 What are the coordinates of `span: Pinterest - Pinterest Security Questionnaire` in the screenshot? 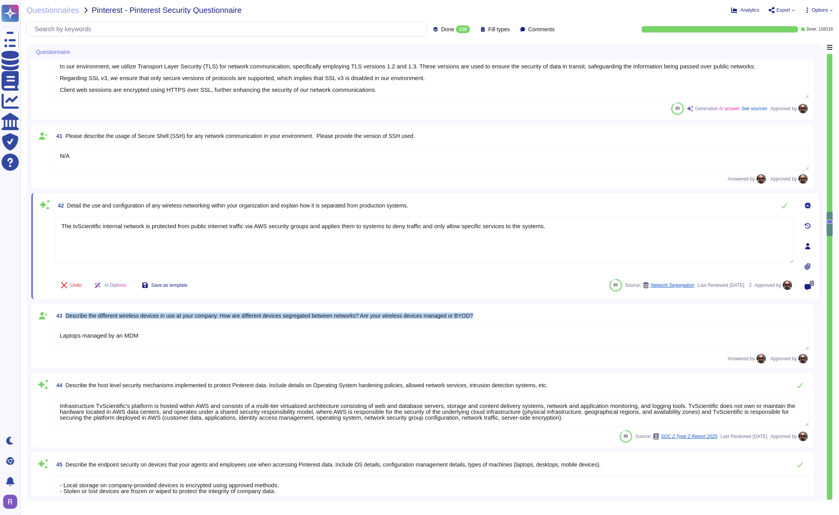 It's located at (167, 10).